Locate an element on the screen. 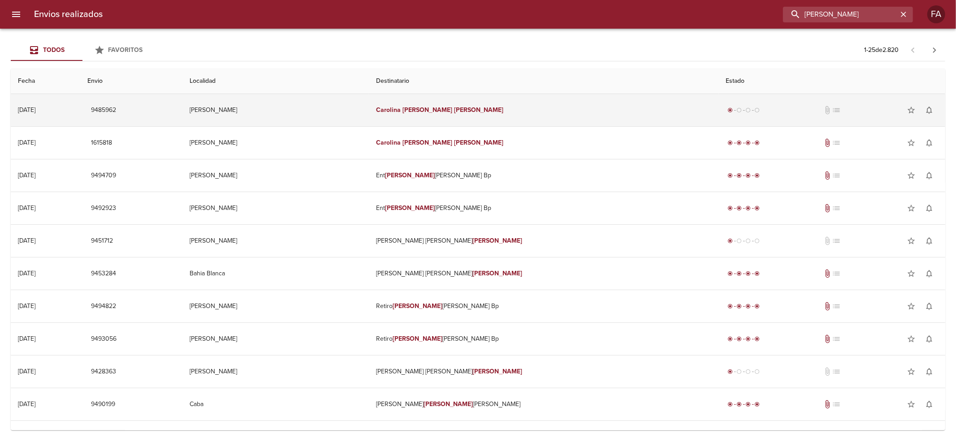 This screenshot has width=956, height=441. th: Estado is located at coordinates (832, 81).